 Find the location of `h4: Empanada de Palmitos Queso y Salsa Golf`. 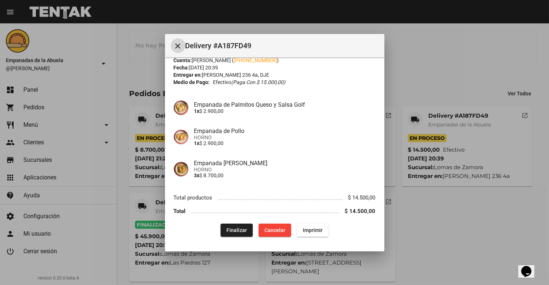

h4: Empanada de Palmitos Queso y Salsa Golf is located at coordinates (285, 105).